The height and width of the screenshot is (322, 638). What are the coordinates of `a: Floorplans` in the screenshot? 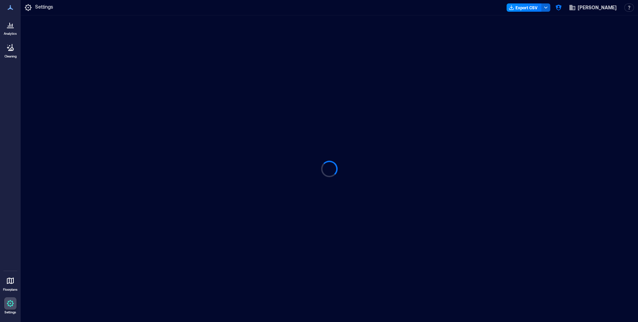 It's located at (10, 283).